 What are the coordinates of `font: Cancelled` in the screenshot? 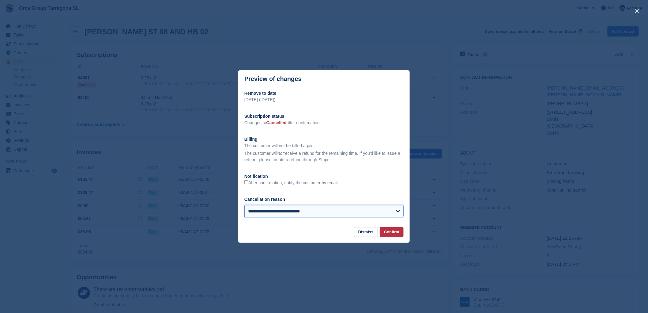 It's located at (277, 123).